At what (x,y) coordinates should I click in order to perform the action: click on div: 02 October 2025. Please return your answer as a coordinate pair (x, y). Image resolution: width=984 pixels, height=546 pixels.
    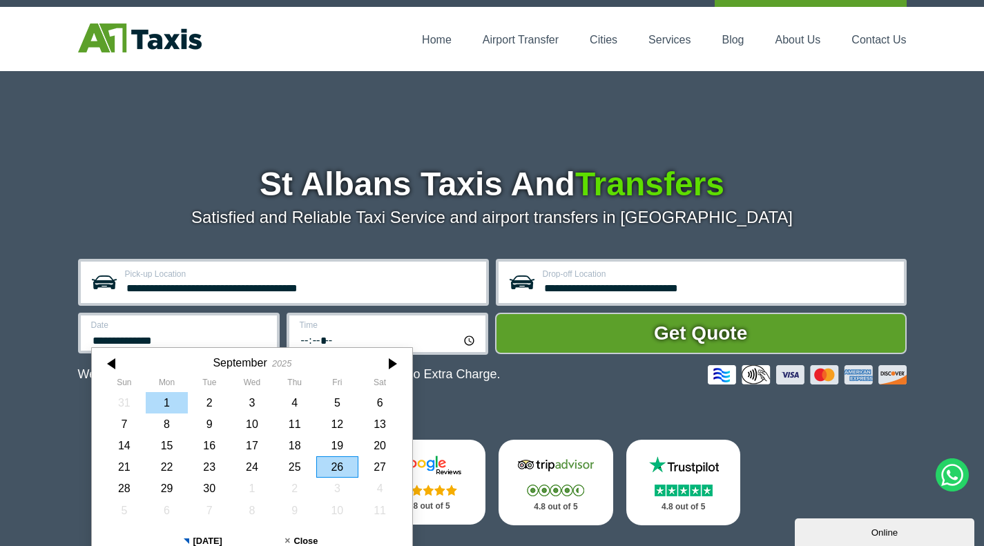
    Looking at the image, I should click on (294, 488).